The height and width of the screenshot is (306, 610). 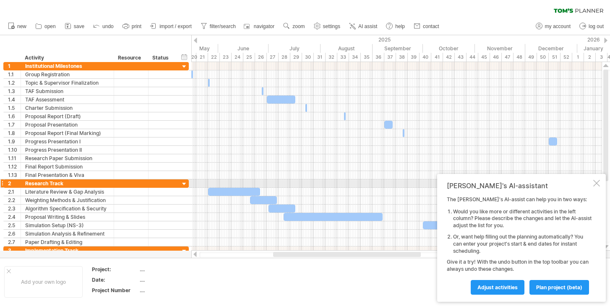 What do you see at coordinates (14, 234) in the screenshot?
I see `div: 2.6` at bounding box center [14, 234].